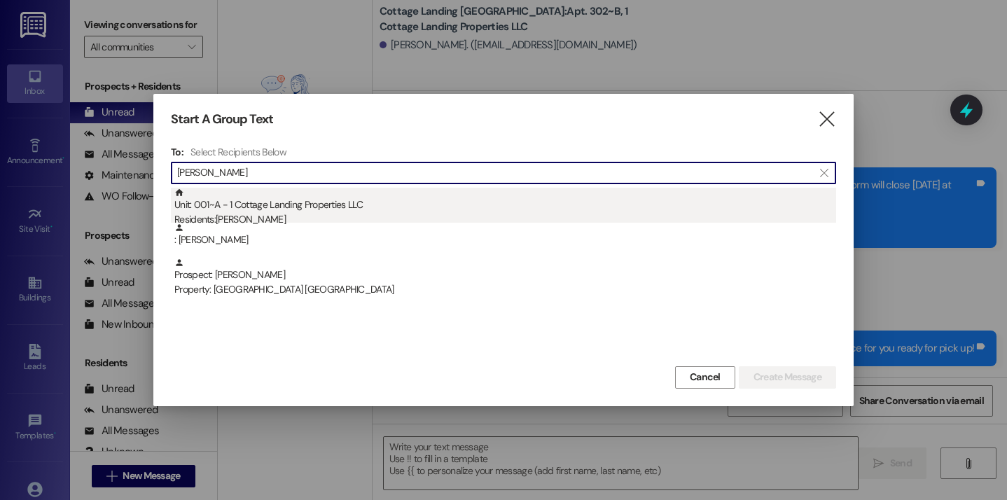 The image size is (1007, 500). What do you see at coordinates (177, 152) in the screenshot?
I see `h3: To:` at bounding box center [177, 152].